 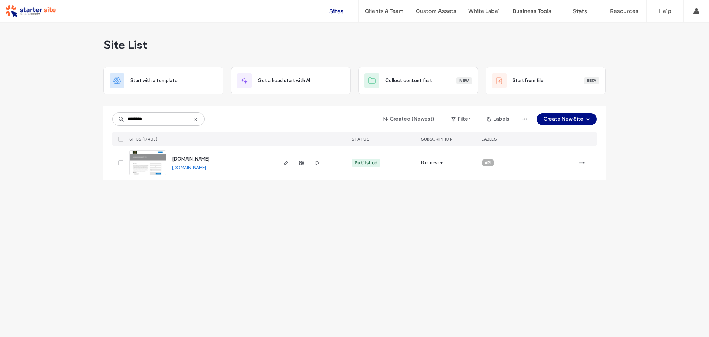 I want to click on div: Start from fileBeta, so click(x=546, y=81).